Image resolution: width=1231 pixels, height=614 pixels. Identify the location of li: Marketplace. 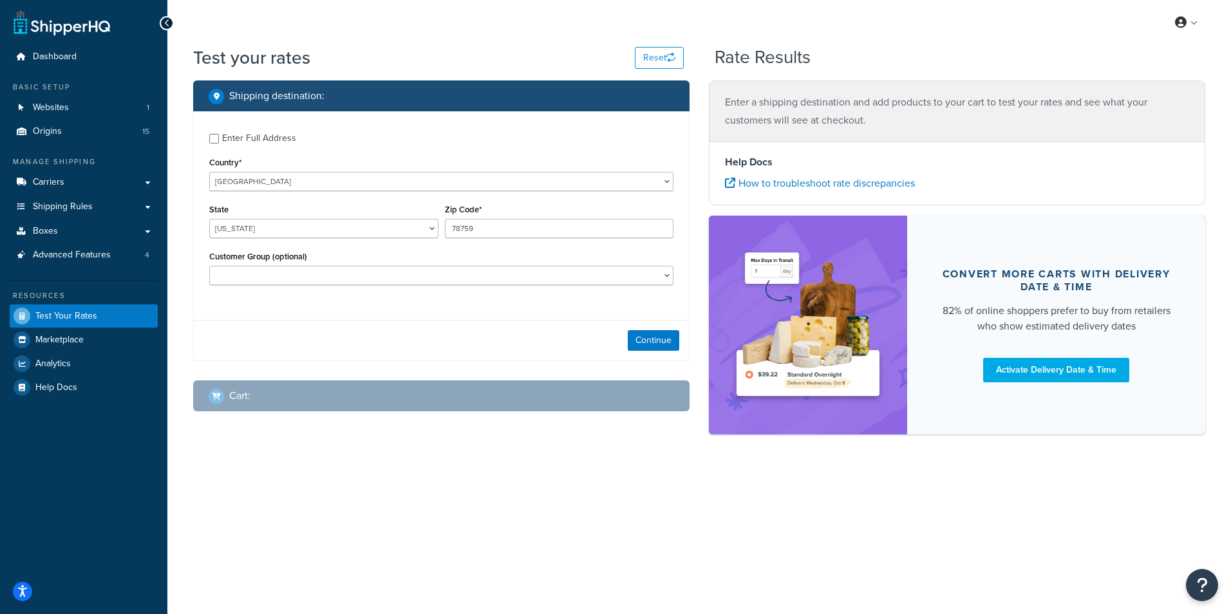
(84, 340).